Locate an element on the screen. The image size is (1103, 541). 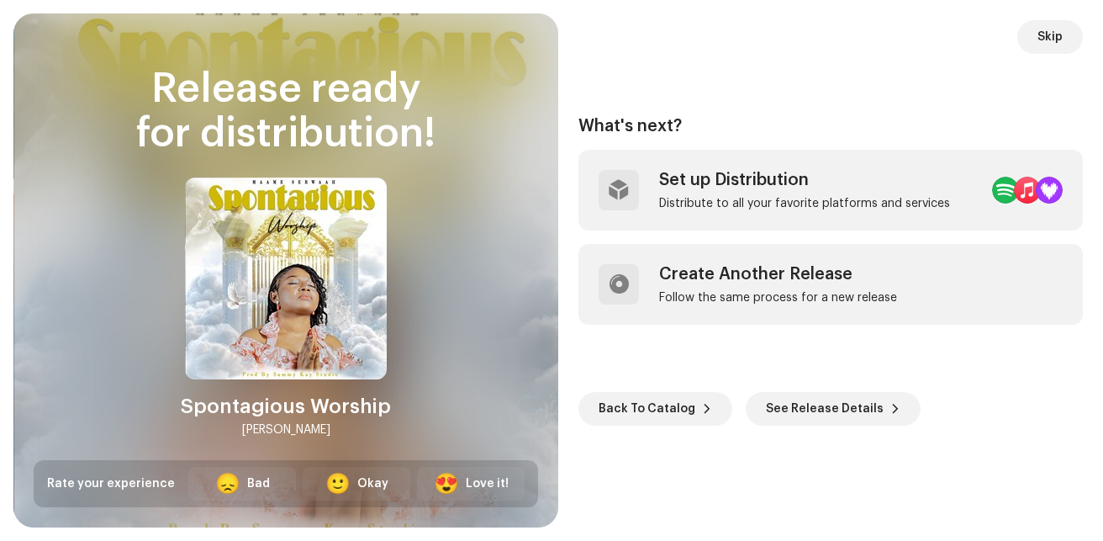
span: See Release Details is located at coordinates (825, 409).